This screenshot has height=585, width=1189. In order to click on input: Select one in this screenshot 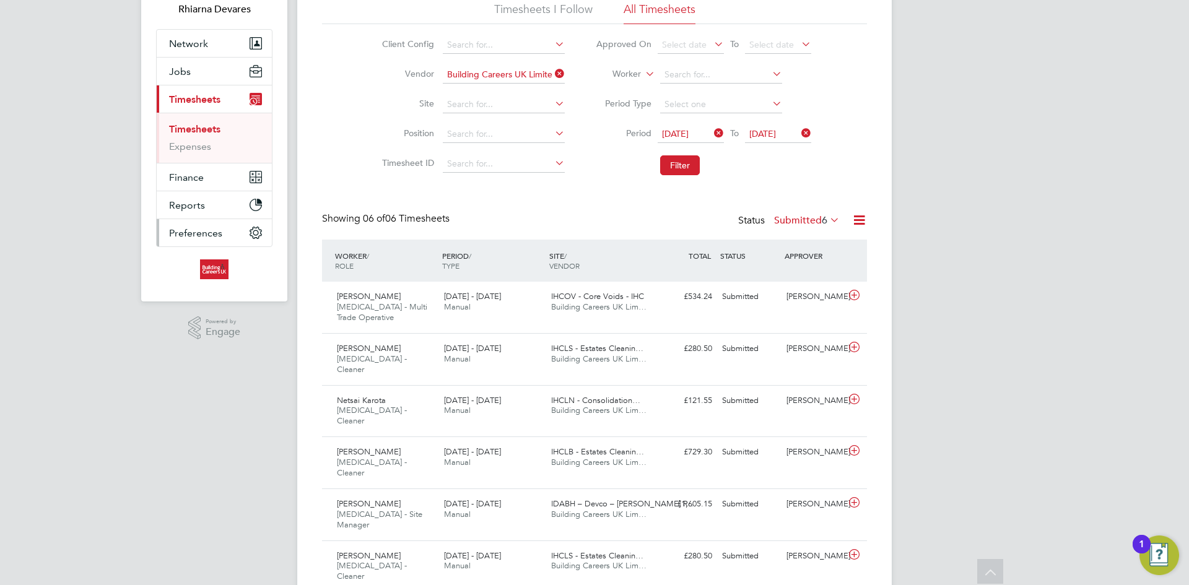, I will do `click(721, 105)`.